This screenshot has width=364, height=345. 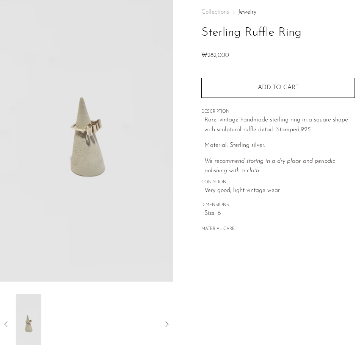 What do you see at coordinates (215, 55) in the screenshot?
I see `span: ₩282,000` at bounding box center [215, 55].